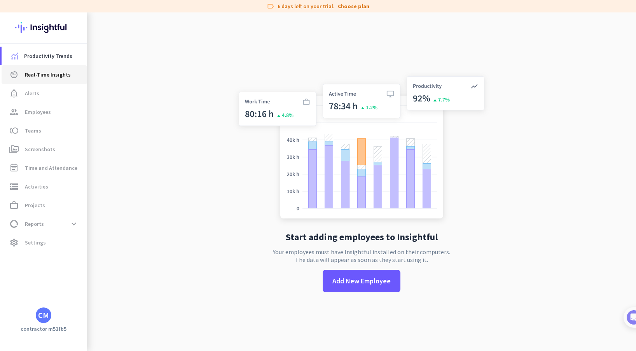 The width and height of the screenshot is (636, 351). Describe the element at coordinates (14, 149) in the screenshot. I see `i: perm_media` at that location.